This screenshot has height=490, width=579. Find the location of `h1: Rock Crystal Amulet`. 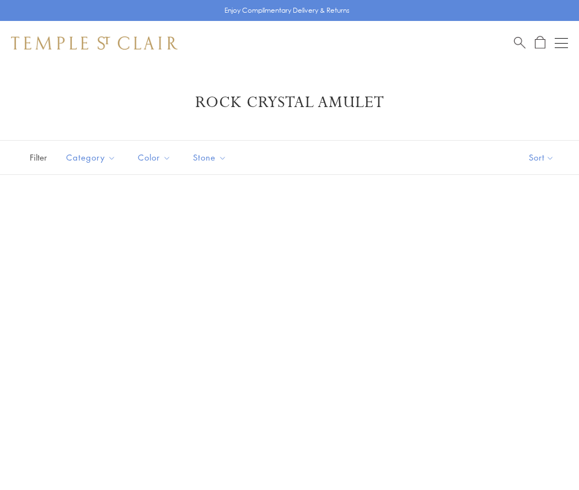

h1: Rock Crystal Amulet is located at coordinates (290, 103).